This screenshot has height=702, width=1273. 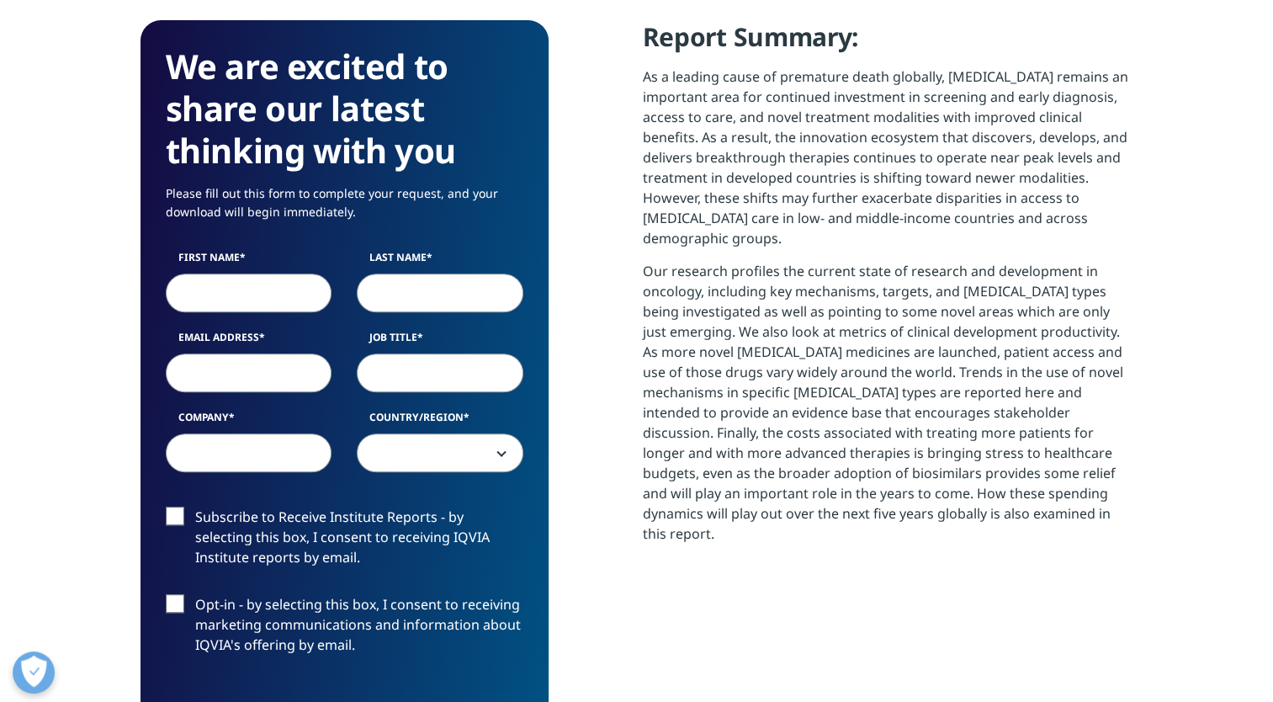 What do you see at coordinates (344, 209) in the screenshot?
I see `p: Please fill out this form to complete your request, and your download will begin immediately.` at bounding box center [344, 209].